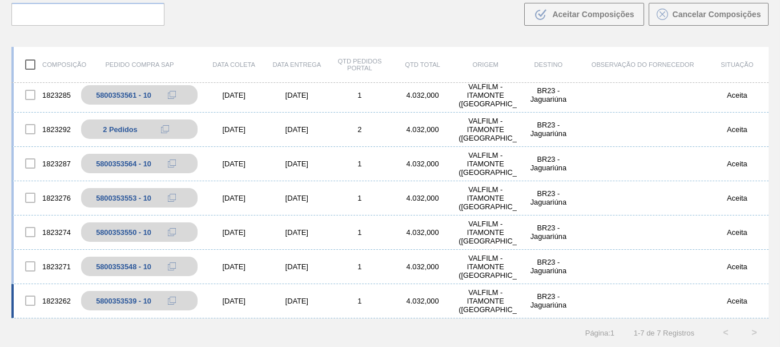  I want to click on div: 5800353548 - 10, so click(123, 266).